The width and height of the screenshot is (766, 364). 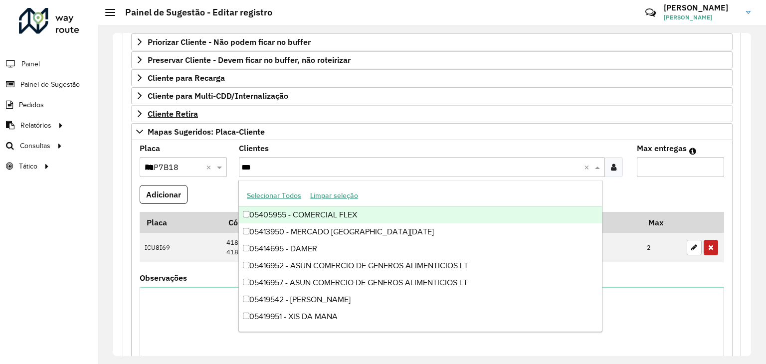 I want to click on label: Max entregas, so click(x=662, y=148).